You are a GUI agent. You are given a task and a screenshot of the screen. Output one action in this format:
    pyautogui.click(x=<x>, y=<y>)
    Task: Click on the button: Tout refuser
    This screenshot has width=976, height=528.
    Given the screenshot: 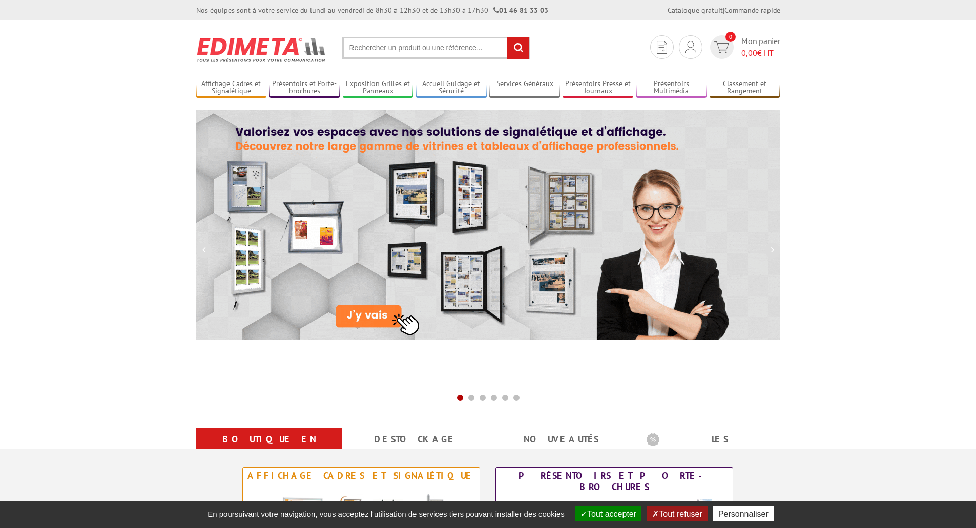 What is the action you would take?
    pyautogui.click(x=677, y=514)
    